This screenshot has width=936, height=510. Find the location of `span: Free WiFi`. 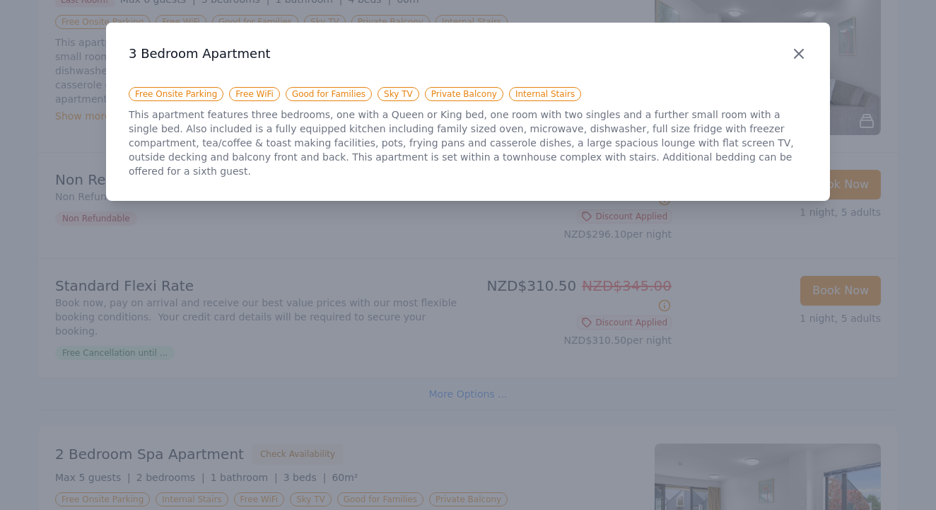

span: Free WiFi is located at coordinates (255, 94).